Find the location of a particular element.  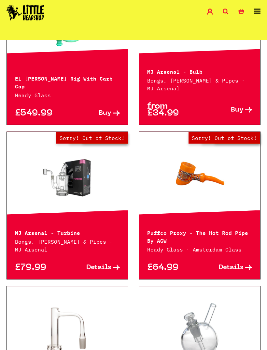

p: £64.99 is located at coordinates (174, 267).